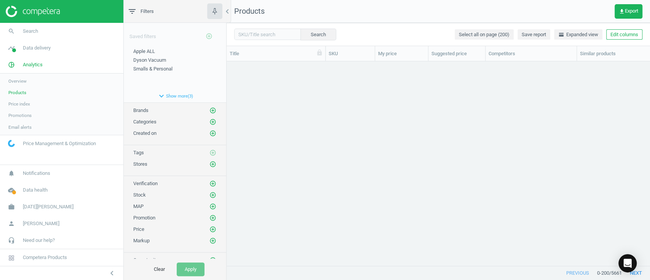 The image size is (650, 280). Describe the element at coordinates (39, 240) in the screenshot. I see `span: Need our help?` at that location.